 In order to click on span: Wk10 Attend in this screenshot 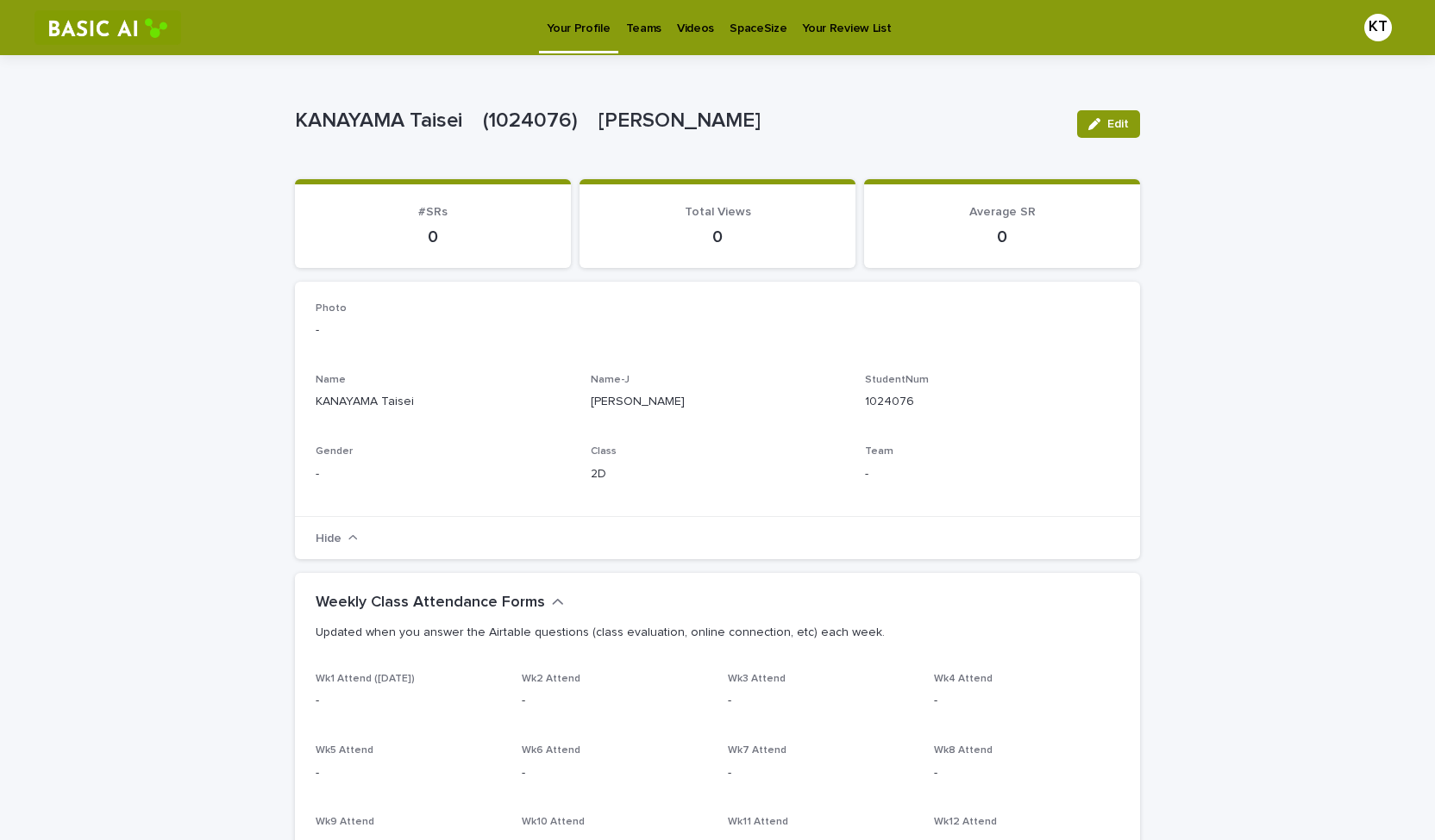, I will do `click(553, 822)`.